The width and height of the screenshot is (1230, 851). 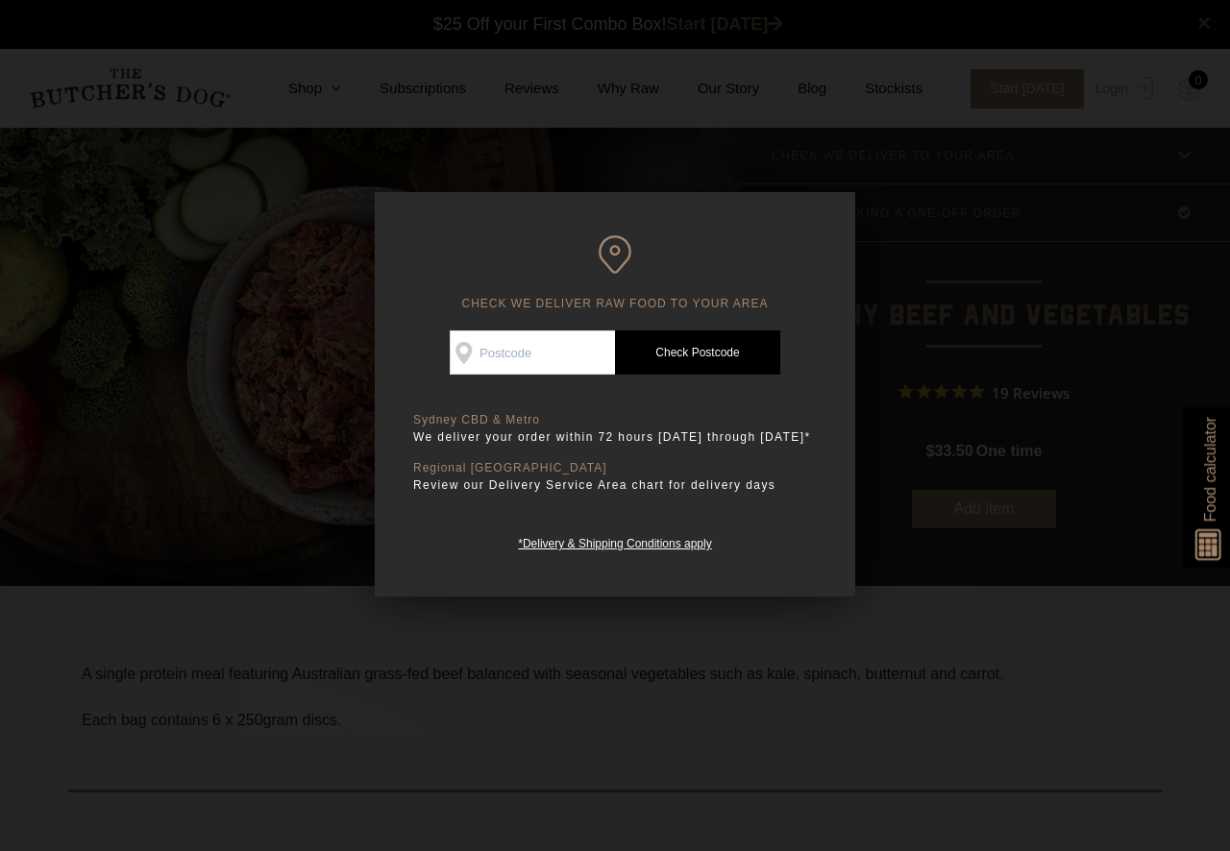 I want to click on h6: CHECK WE DELIVER RAW FOOD TO YOUR AREA, so click(x=615, y=273).